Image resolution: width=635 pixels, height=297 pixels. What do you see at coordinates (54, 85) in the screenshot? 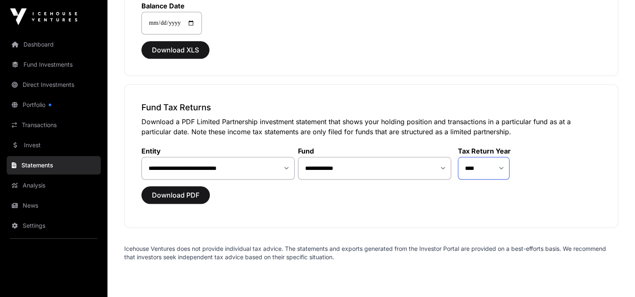
I see `a: Direct Investments` at bounding box center [54, 85].